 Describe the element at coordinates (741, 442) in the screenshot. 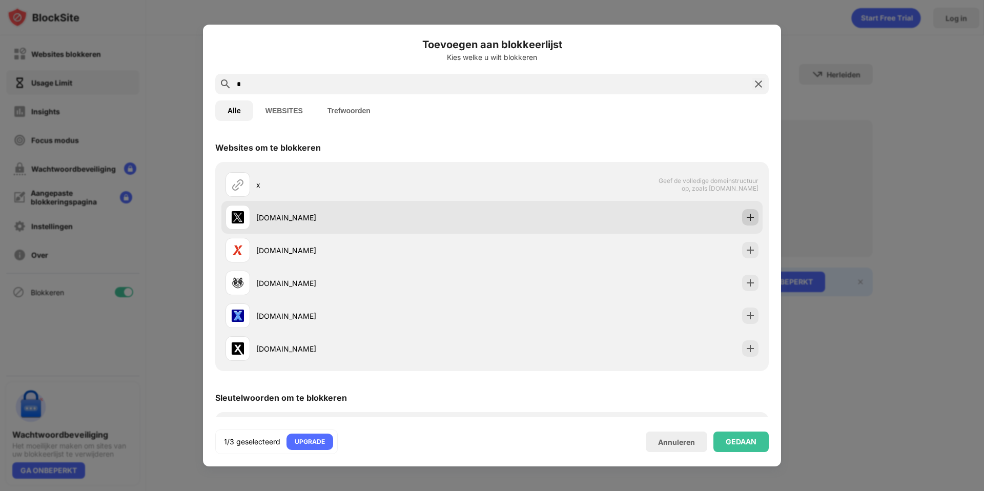

I see `div: GEDAAN` at that location.